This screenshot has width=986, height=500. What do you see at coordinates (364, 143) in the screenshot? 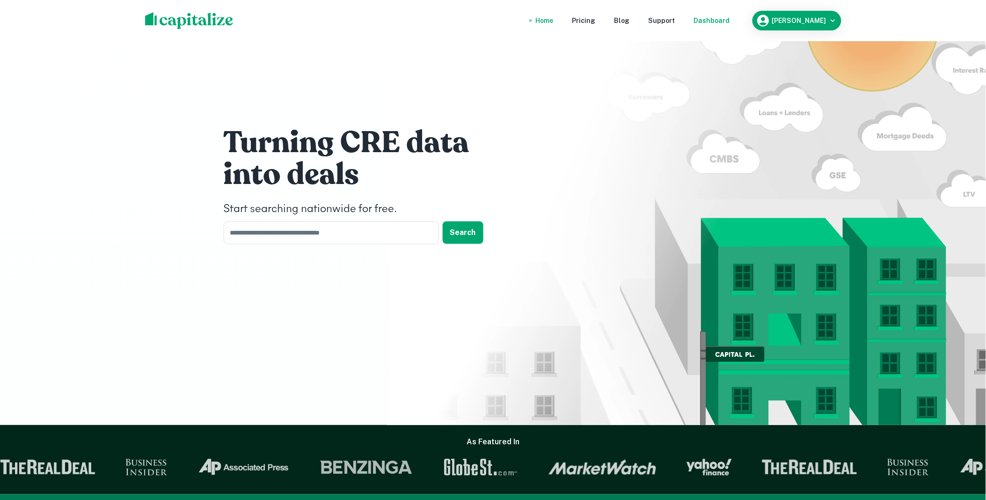
I see `h1: Turning CRE data` at bounding box center [364, 143].